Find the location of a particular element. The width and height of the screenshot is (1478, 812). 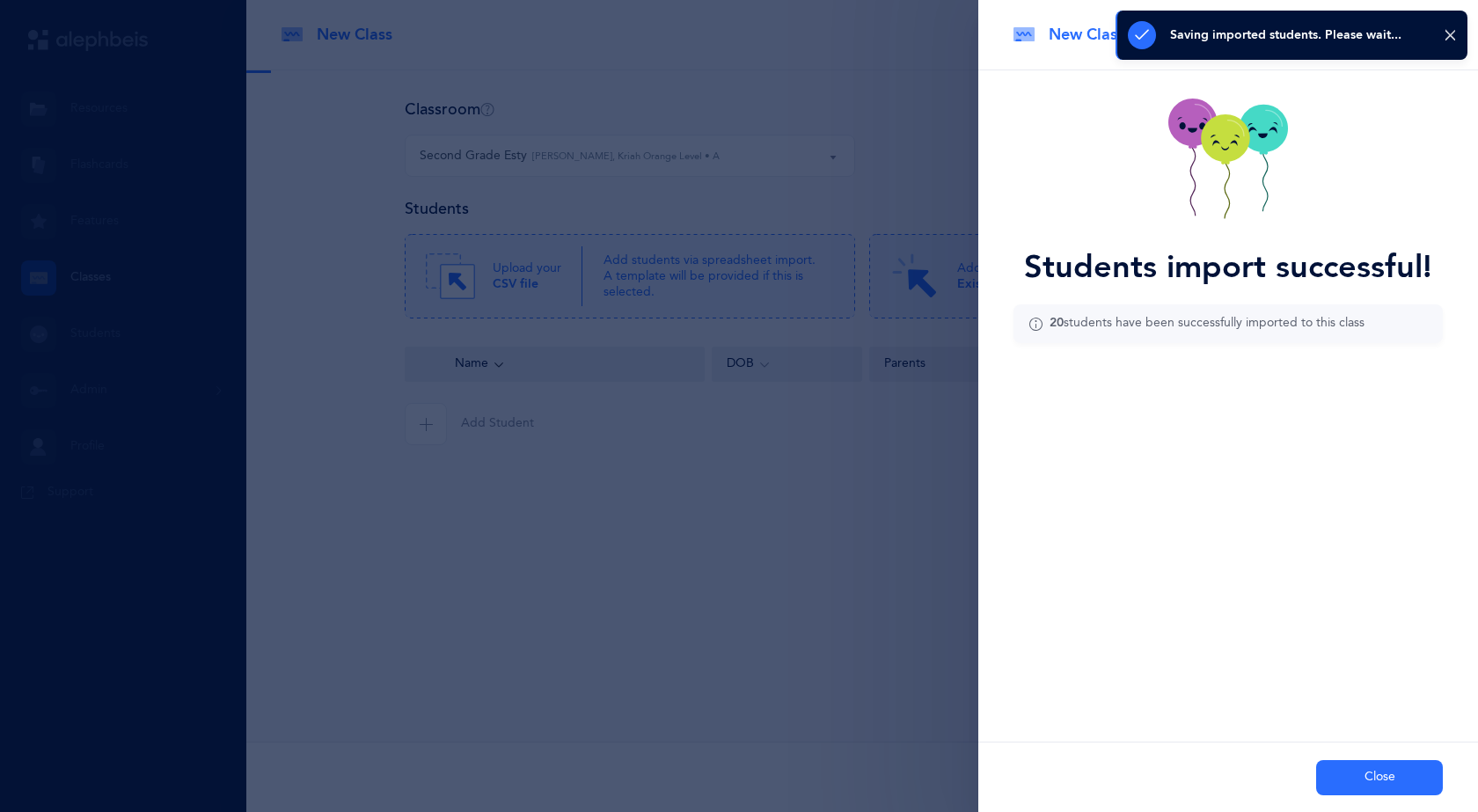

span: New Class is located at coordinates (1087, 34).